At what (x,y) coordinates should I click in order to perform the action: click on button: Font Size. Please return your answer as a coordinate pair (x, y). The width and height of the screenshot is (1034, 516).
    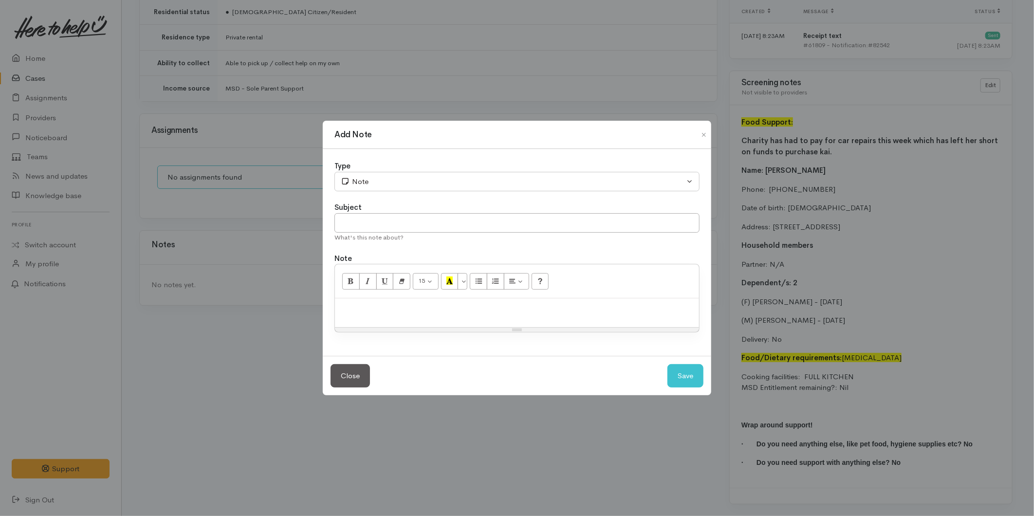
    Looking at the image, I should click on (426, 281).